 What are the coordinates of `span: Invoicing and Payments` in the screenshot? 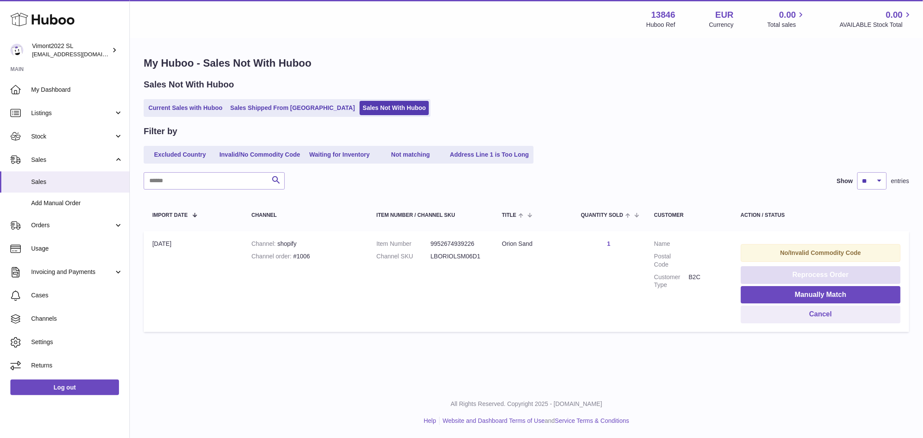 It's located at (72, 272).